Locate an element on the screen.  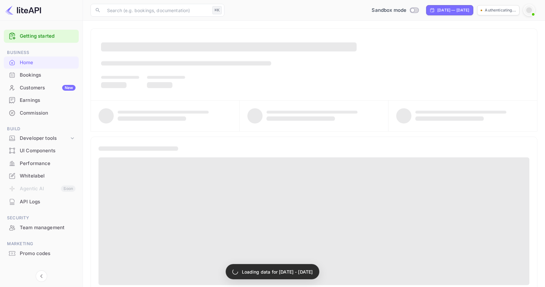
div: Customers is located at coordinates (48, 88).